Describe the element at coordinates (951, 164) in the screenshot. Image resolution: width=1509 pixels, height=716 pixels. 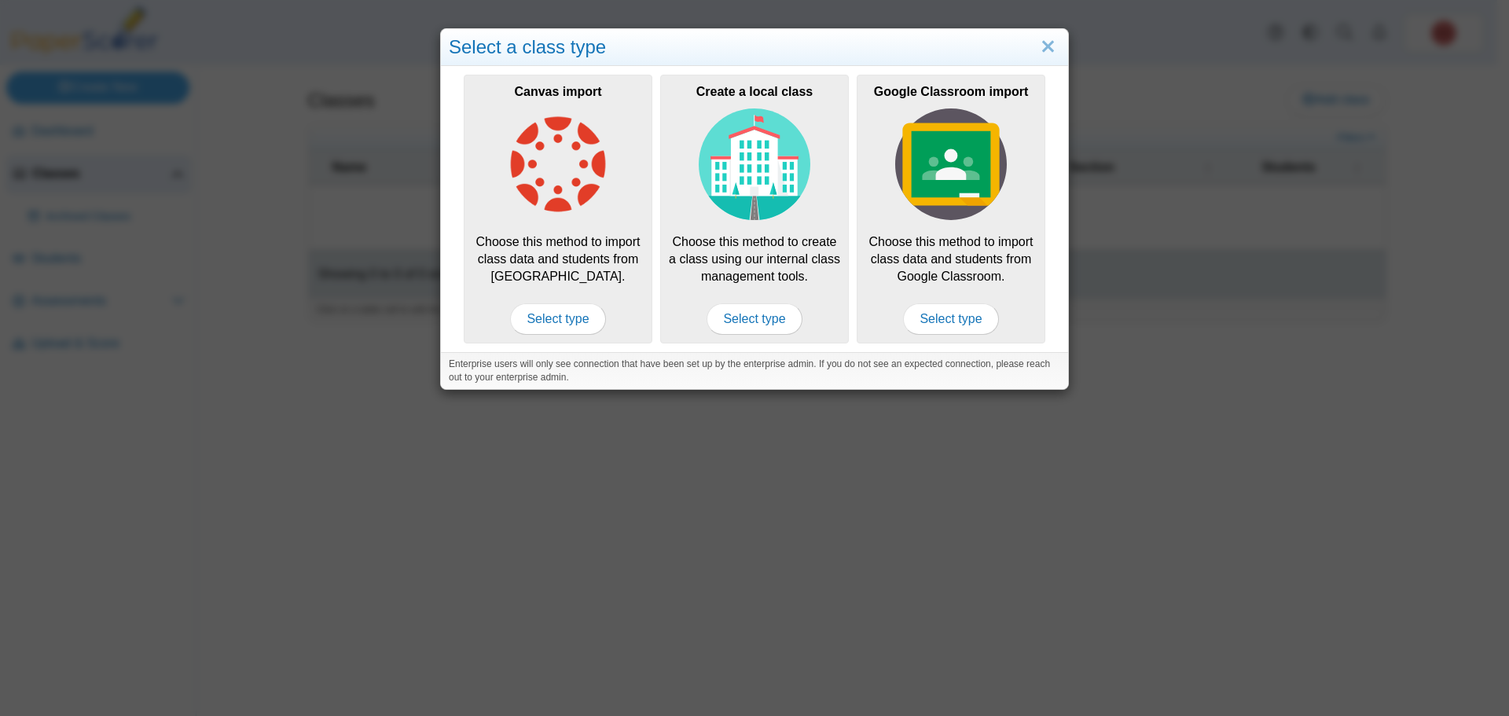
I see `img: class-type-google-classroom.svg` at that location.